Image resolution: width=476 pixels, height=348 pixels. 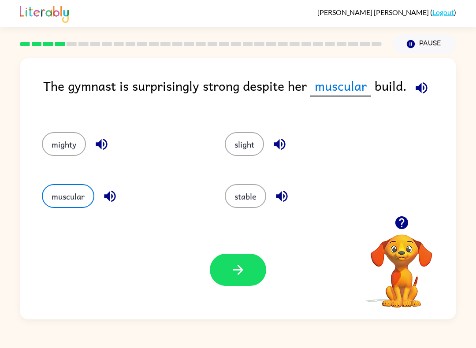 I want to click on span: muscular, so click(x=341, y=86).